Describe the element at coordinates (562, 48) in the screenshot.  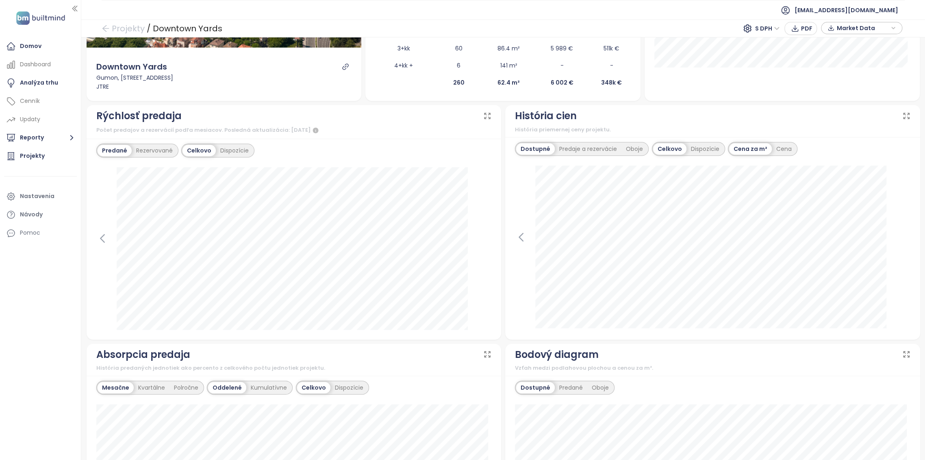
I see `span: 5 989 €` at that location.